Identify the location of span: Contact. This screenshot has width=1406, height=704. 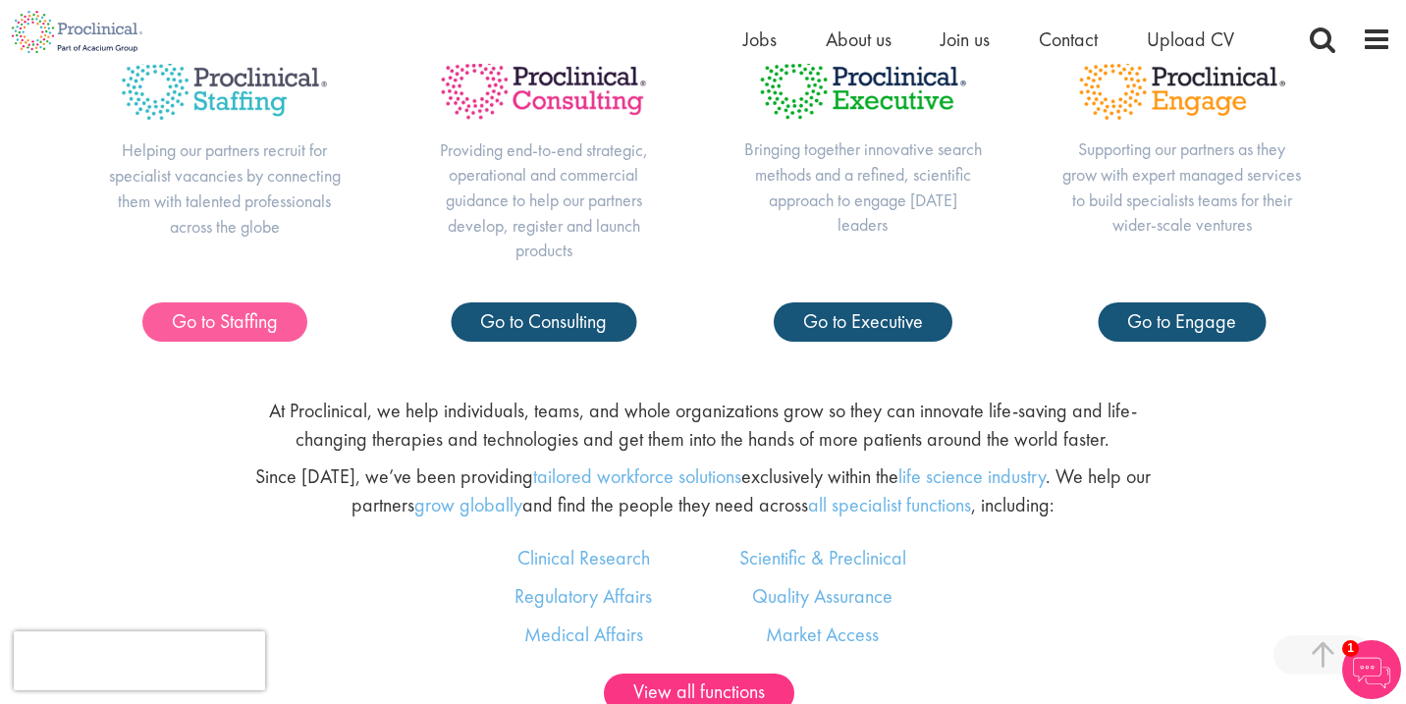
(1069, 39).